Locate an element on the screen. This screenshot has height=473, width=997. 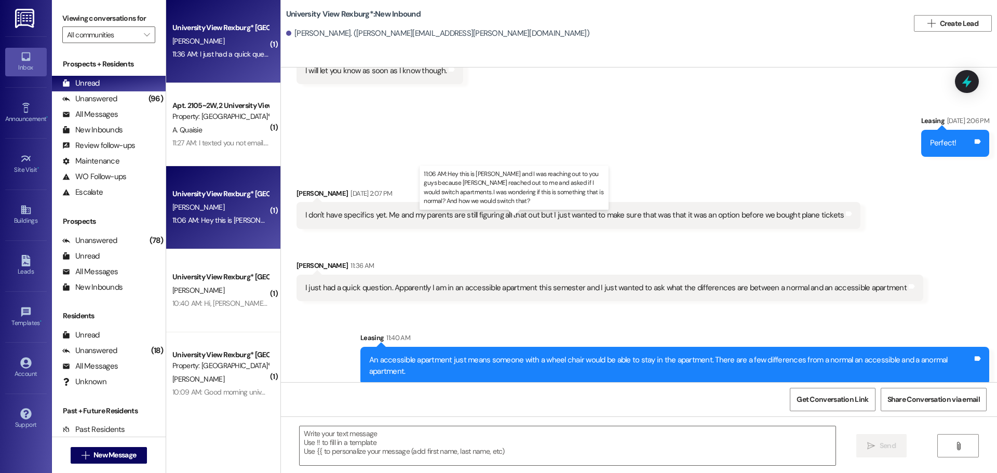
div: 11:40 AM is located at coordinates (397, 338).